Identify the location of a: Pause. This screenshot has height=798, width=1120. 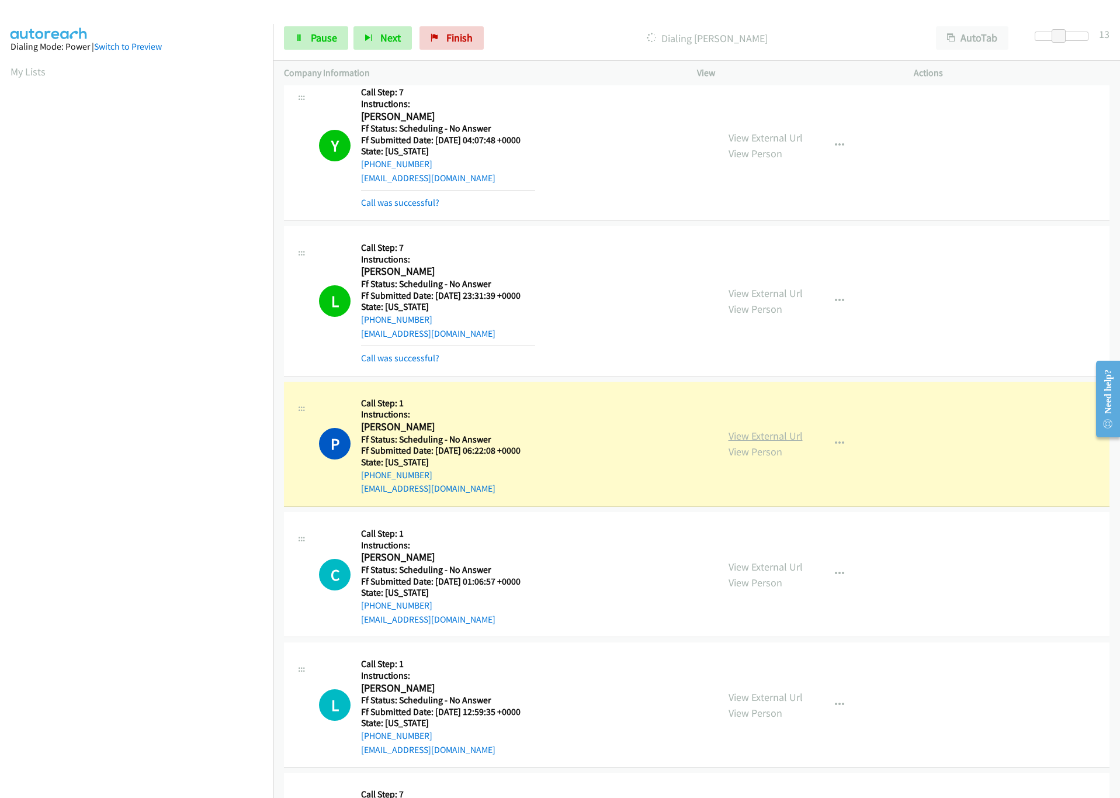
(316, 38).